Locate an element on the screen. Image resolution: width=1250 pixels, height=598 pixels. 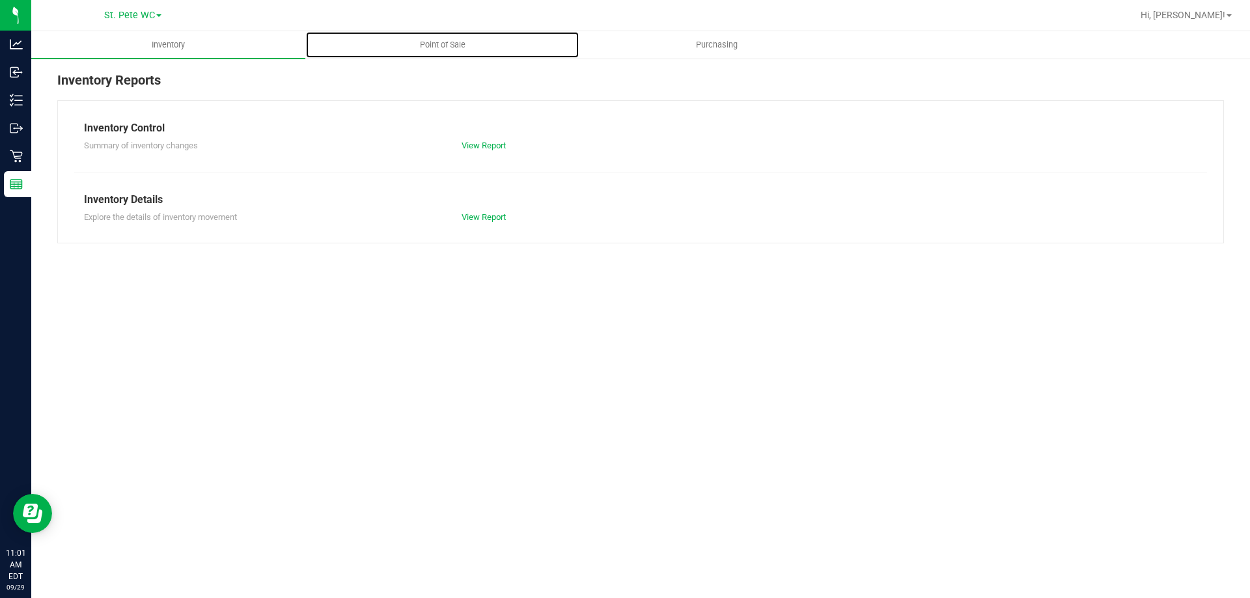
inline-svg: Analytics is located at coordinates (16, 44).